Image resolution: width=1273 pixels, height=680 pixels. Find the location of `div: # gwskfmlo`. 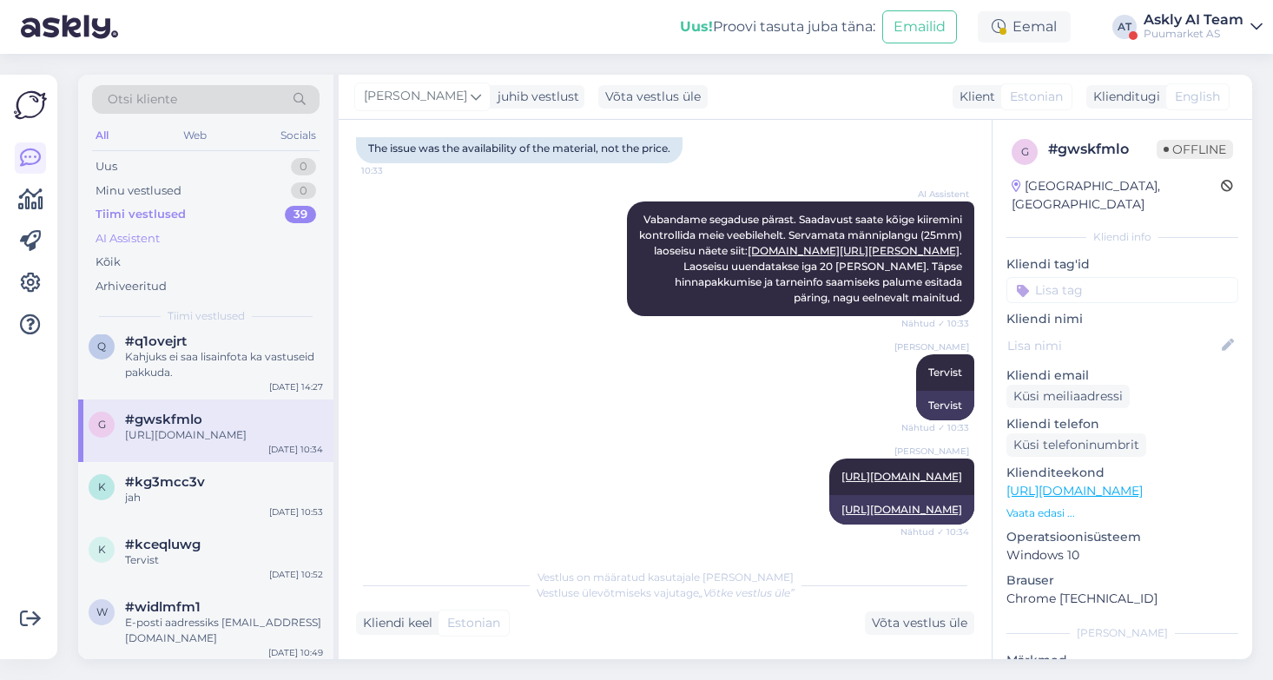

div: # gwskfmlo is located at coordinates (1102, 149).